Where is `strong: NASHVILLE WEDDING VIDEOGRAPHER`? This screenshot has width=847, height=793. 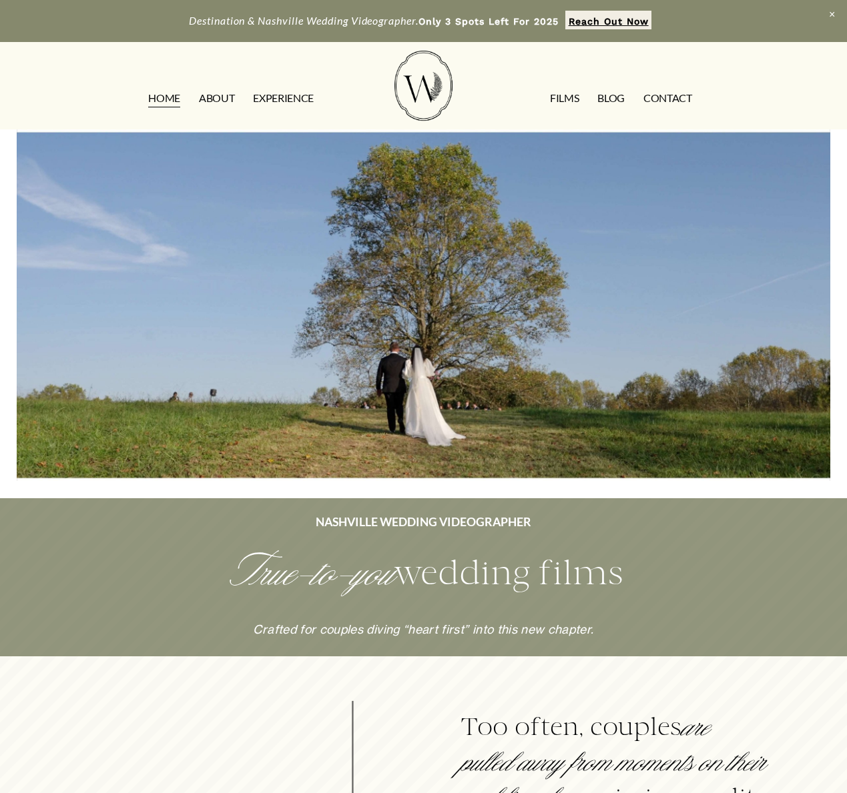 strong: NASHVILLE WEDDING VIDEOGRAPHER is located at coordinates (423, 522).